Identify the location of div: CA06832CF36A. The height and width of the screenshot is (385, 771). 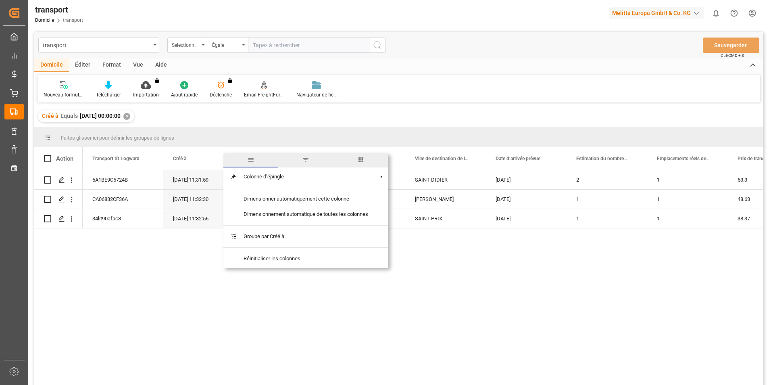
(123, 199).